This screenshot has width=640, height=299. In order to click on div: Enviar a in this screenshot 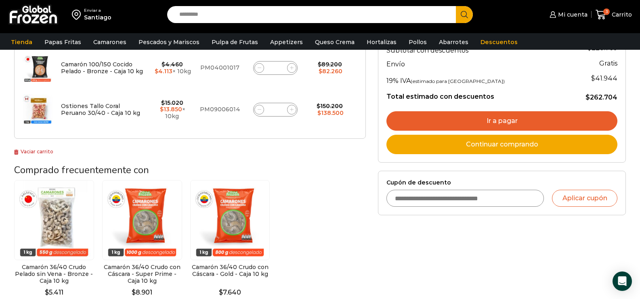, I will do `click(98, 11)`.